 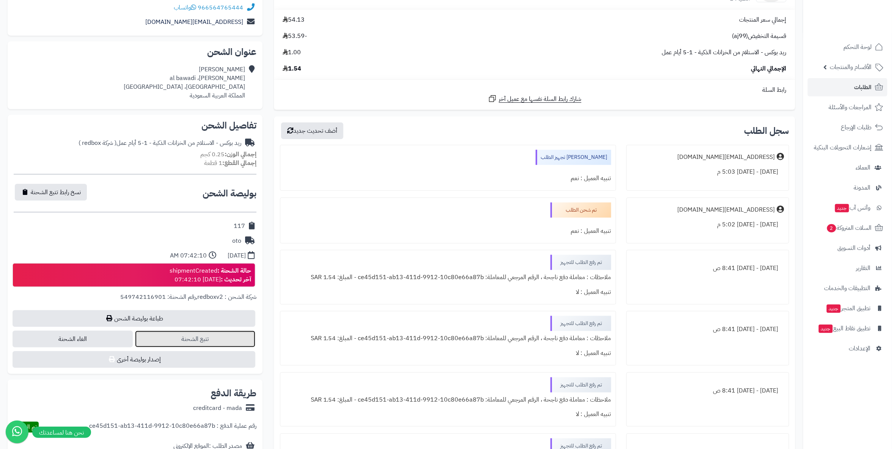 I want to click on span: شركة الشحن : redboxv2, so click(x=227, y=297).